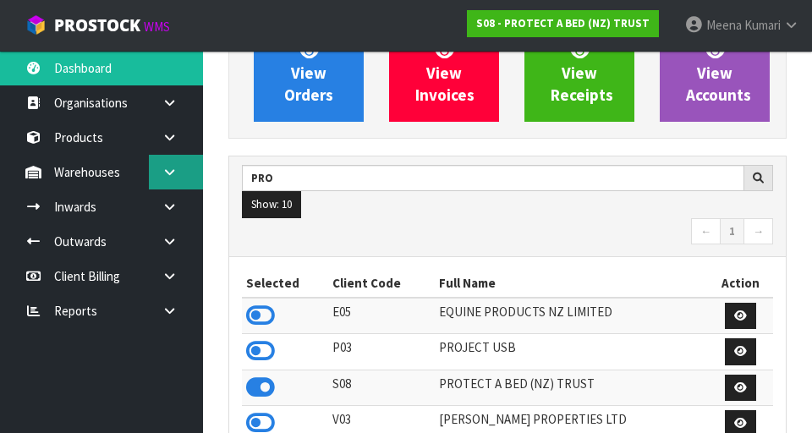 Image resolution: width=812 pixels, height=433 pixels. I want to click on a: 1, so click(731, 232).